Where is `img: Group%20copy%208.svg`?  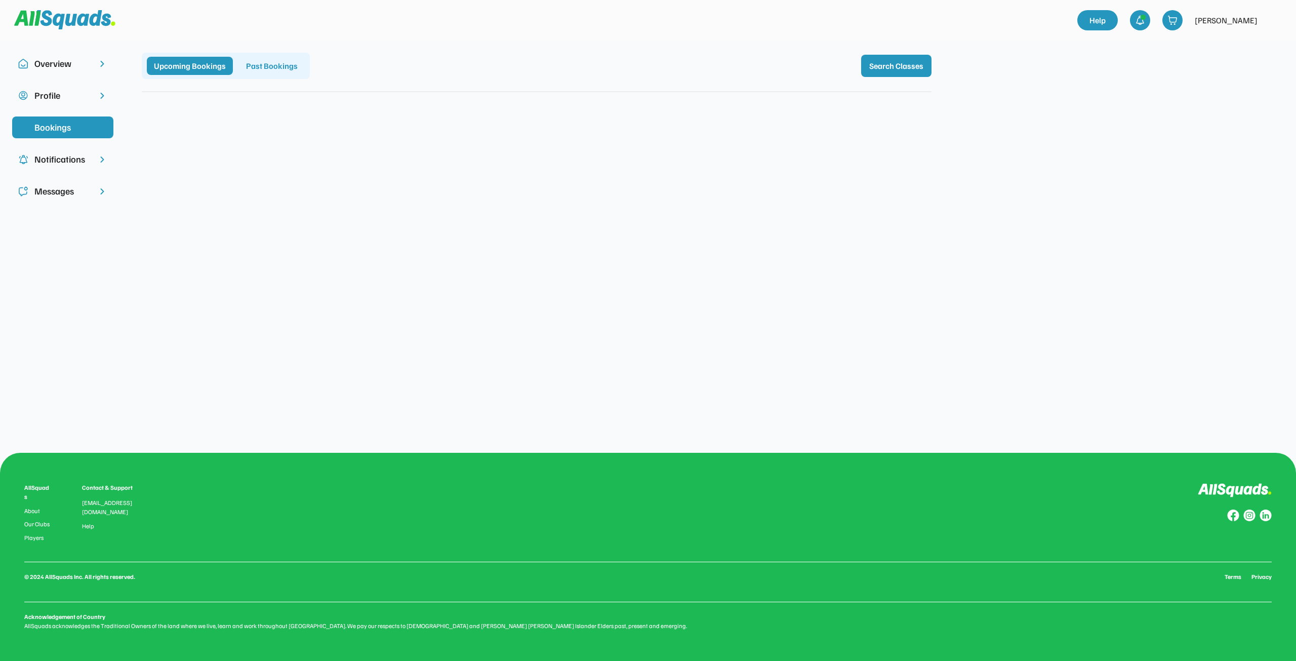
img: Group%20copy%208.svg is located at coordinates (1233, 515).